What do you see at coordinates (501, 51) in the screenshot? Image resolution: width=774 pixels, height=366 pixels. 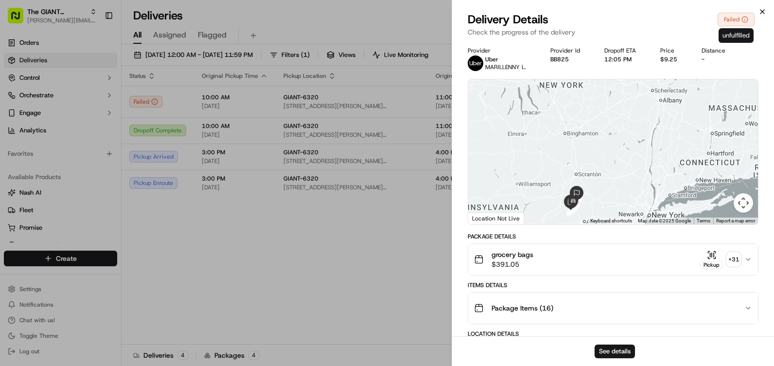 I see `div: Provider` at bounding box center [501, 51].